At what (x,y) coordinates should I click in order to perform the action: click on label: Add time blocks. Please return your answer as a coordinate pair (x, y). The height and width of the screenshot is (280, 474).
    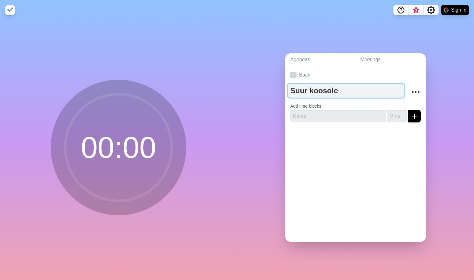
    Looking at the image, I should click on (306, 106).